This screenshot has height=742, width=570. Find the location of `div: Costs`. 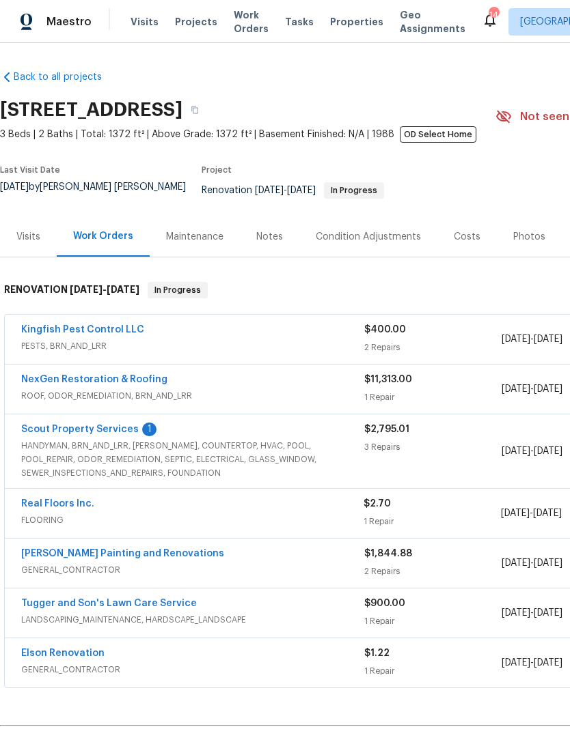

div: Costs is located at coordinates (466, 237).